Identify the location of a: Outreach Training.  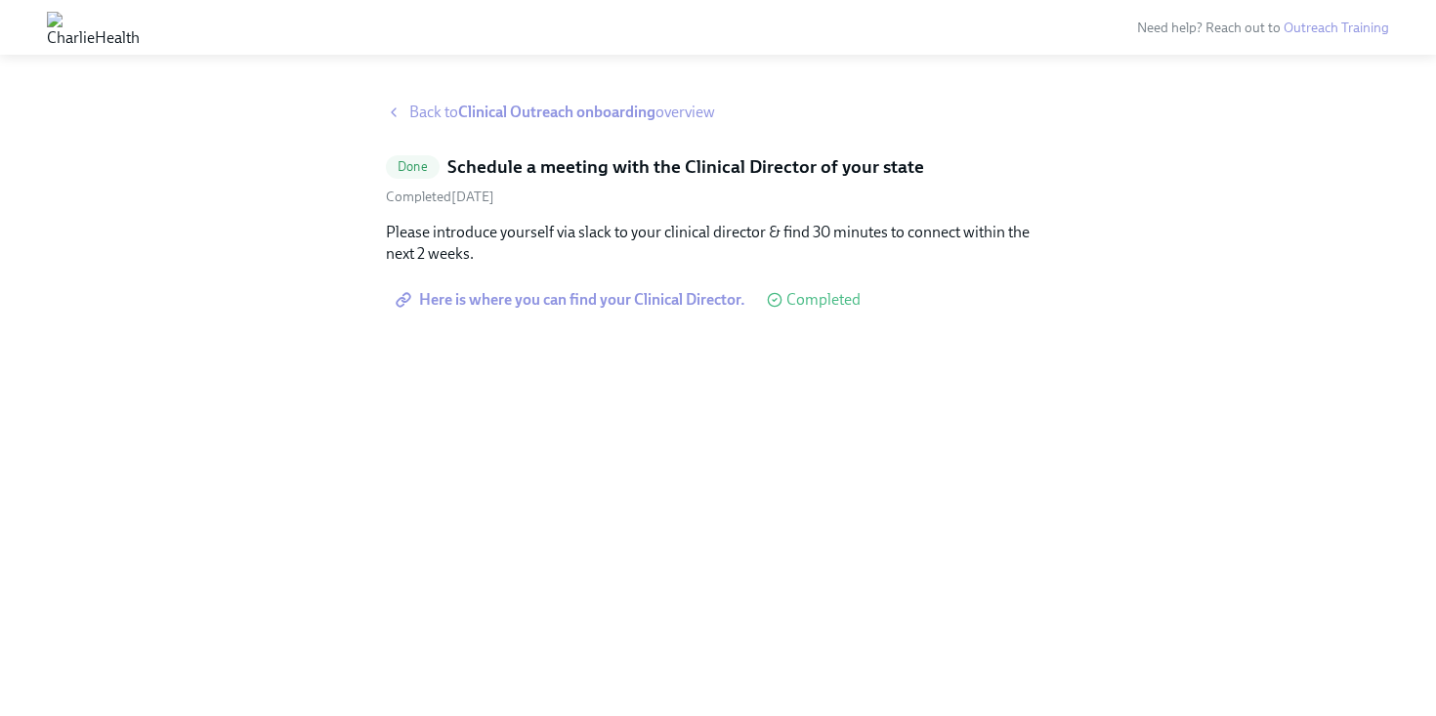
(1337, 27).